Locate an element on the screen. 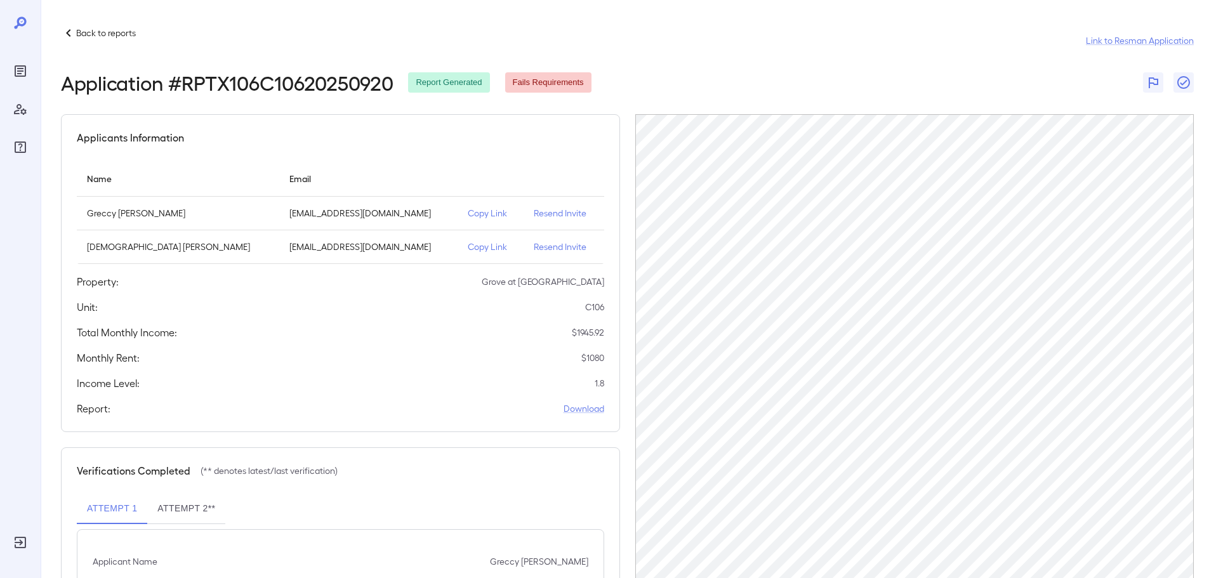 The image size is (1209, 578). h2: Application # RPTX106C10620250920 is located at coordinates (227, 83).